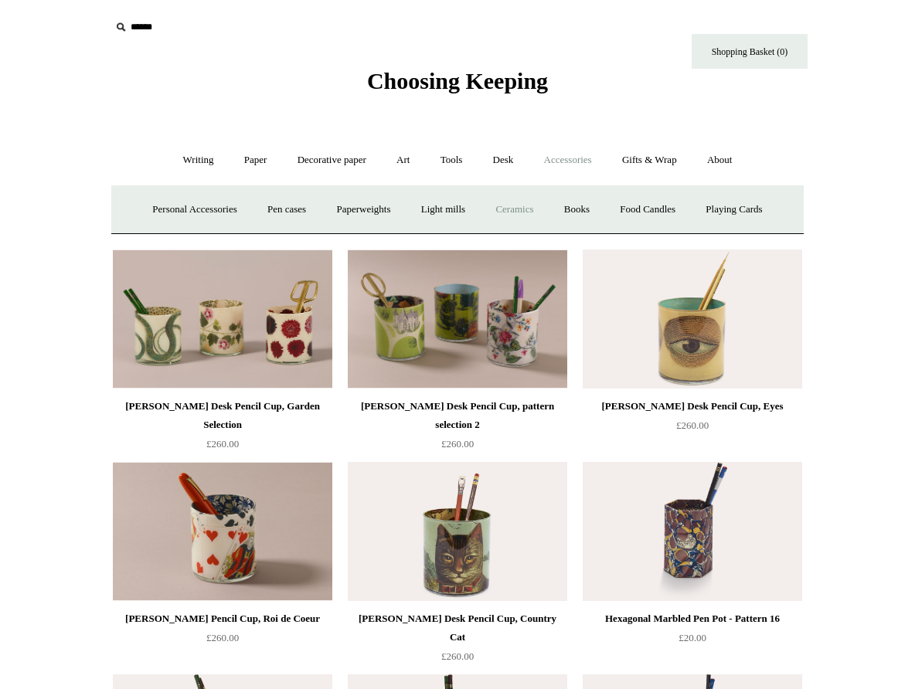  I want to click on a: Paperweights, so click(363, 209).